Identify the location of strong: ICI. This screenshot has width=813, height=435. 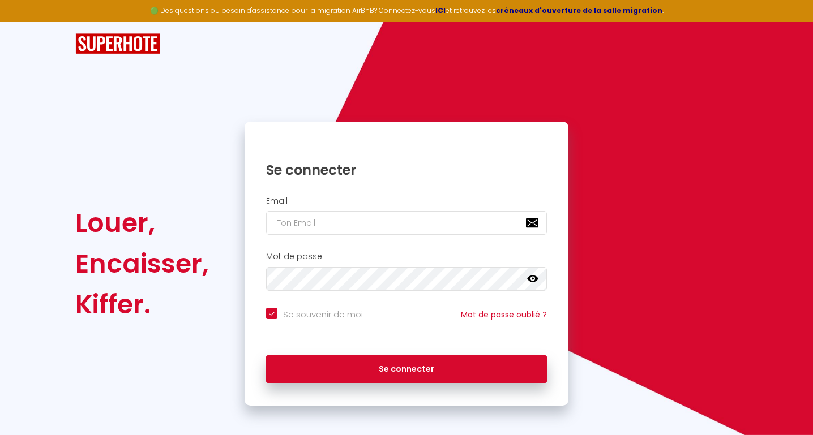
(441, 10).